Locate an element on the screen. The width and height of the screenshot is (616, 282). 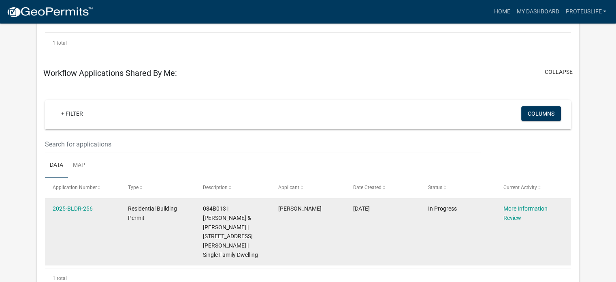
a: proteuslife is located at coordinates (586, 12).